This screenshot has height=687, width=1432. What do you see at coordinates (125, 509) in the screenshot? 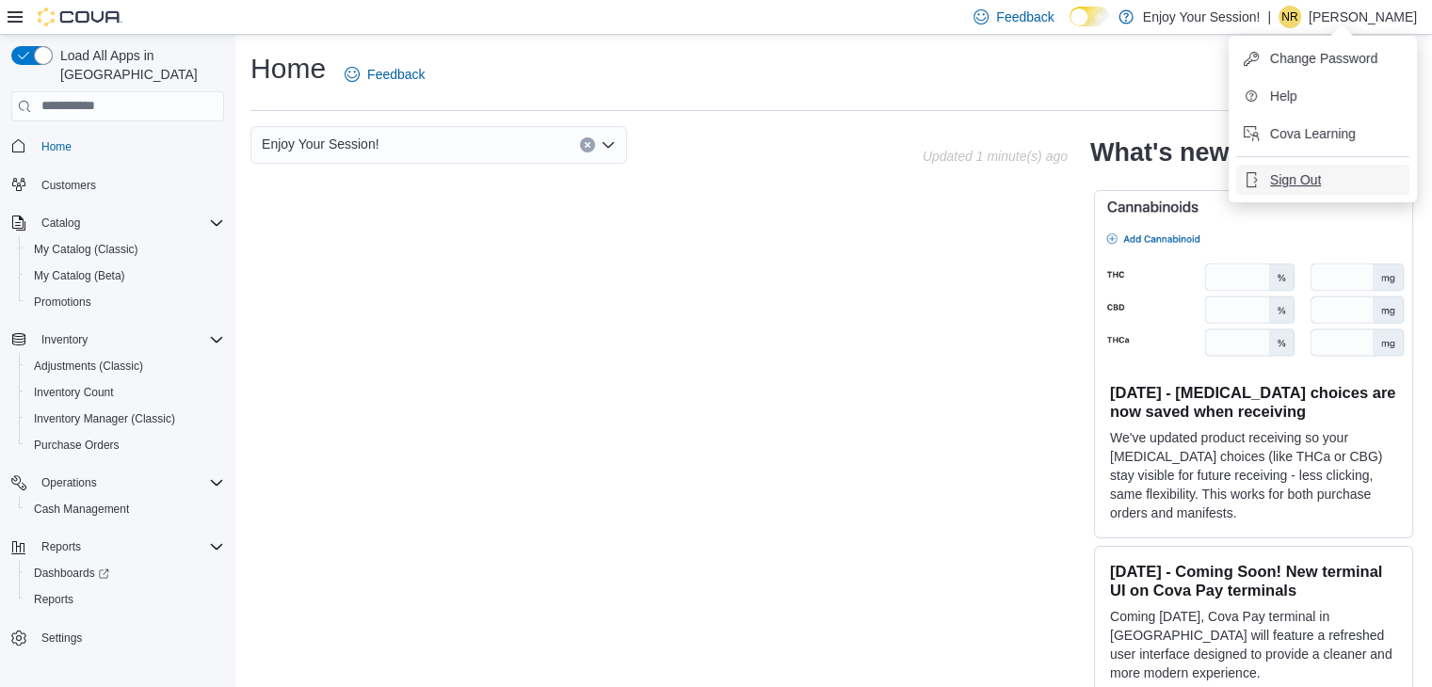
I see `button: Cash Management` at bounding box center [125, 509].